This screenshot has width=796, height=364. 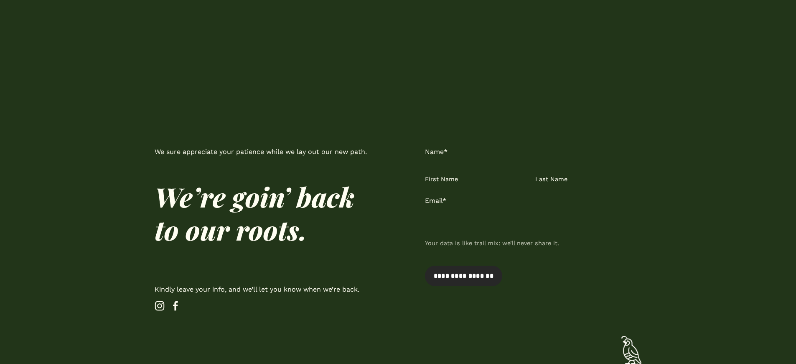 What do you see at coordinates (436, 152) in the screenshot?
I see `legend: Name` at bounding box center [436, 152].